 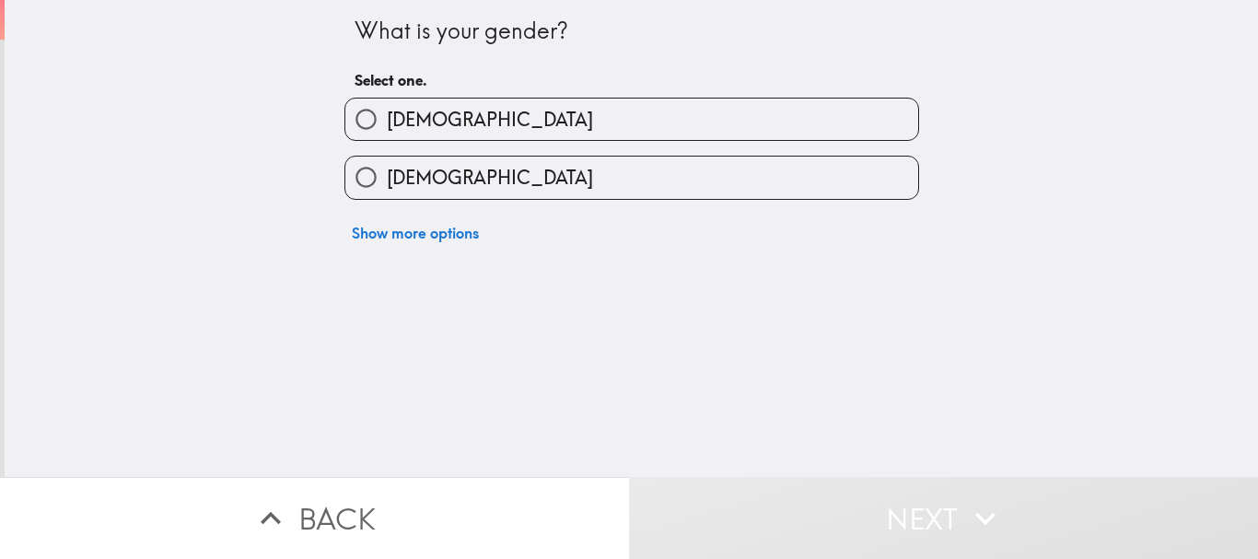 I want to click on button: Next, so click(x=943, y=518).